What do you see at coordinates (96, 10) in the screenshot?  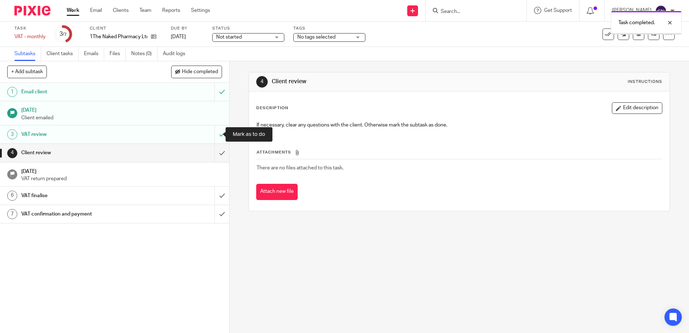 I see `a: Email` at bounding box center [96, 10].